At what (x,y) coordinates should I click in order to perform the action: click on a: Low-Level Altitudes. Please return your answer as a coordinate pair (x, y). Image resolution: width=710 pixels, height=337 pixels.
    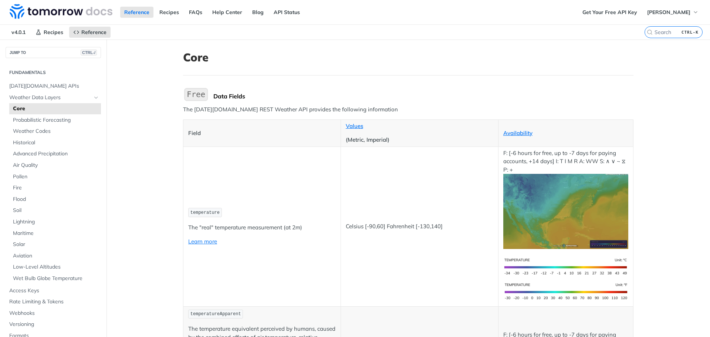
    Looking at the image, I should click on (55, 267).